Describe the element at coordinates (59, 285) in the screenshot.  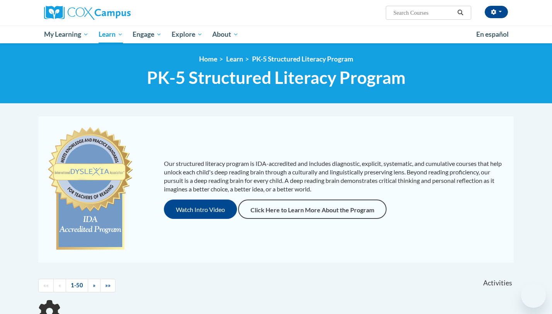
I see `a: Previous` at that location.